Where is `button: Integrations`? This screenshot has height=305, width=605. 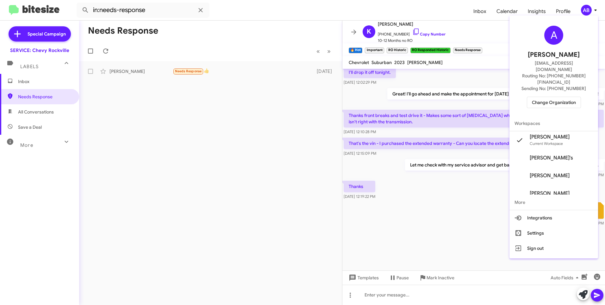
button: Integrations is located at coordinates (554, 218).